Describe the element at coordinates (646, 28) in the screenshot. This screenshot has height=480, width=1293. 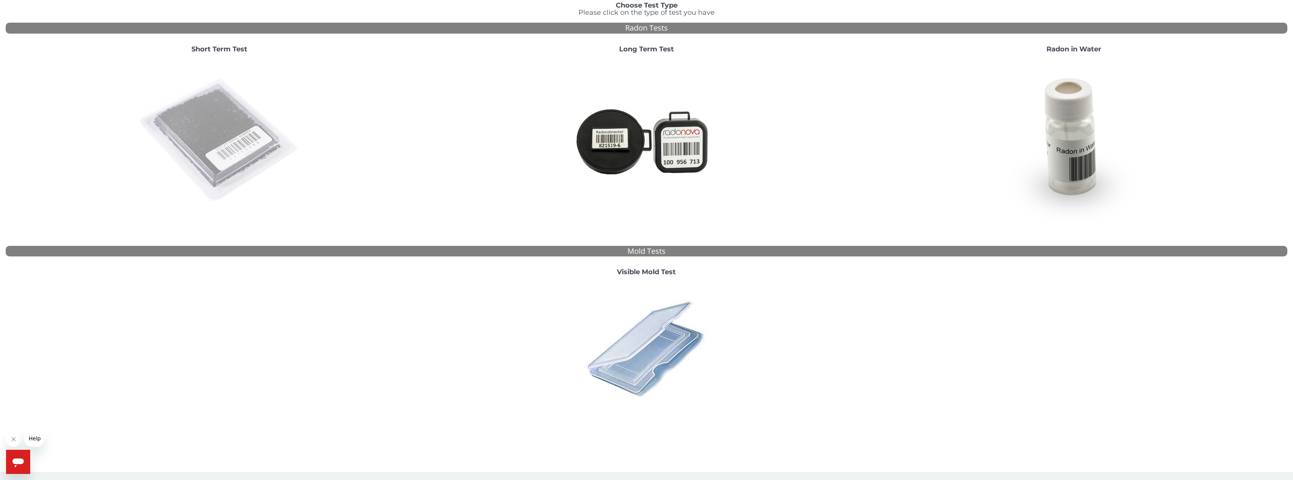
I see `div: Radon Tests` at that location.